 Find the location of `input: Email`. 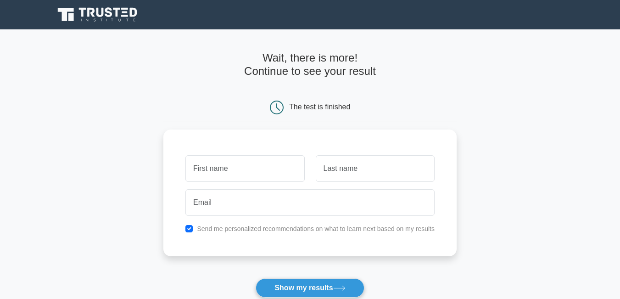

input: Email is located at coordinates (310, 202).